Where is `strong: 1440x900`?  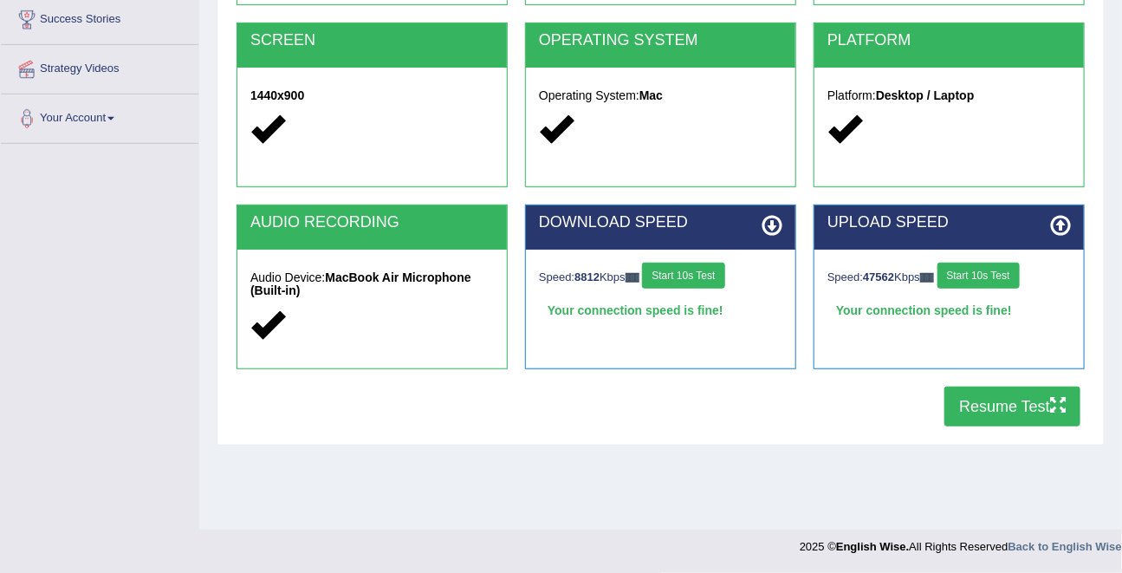
strong: 1440x900 is located at coordinates (277, 95).